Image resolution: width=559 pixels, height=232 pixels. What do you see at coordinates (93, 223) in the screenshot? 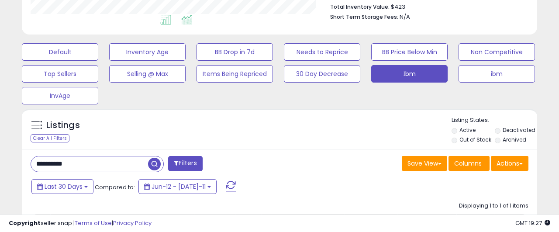
I see `a: Terms of Use` at bounding box center [93, 223].